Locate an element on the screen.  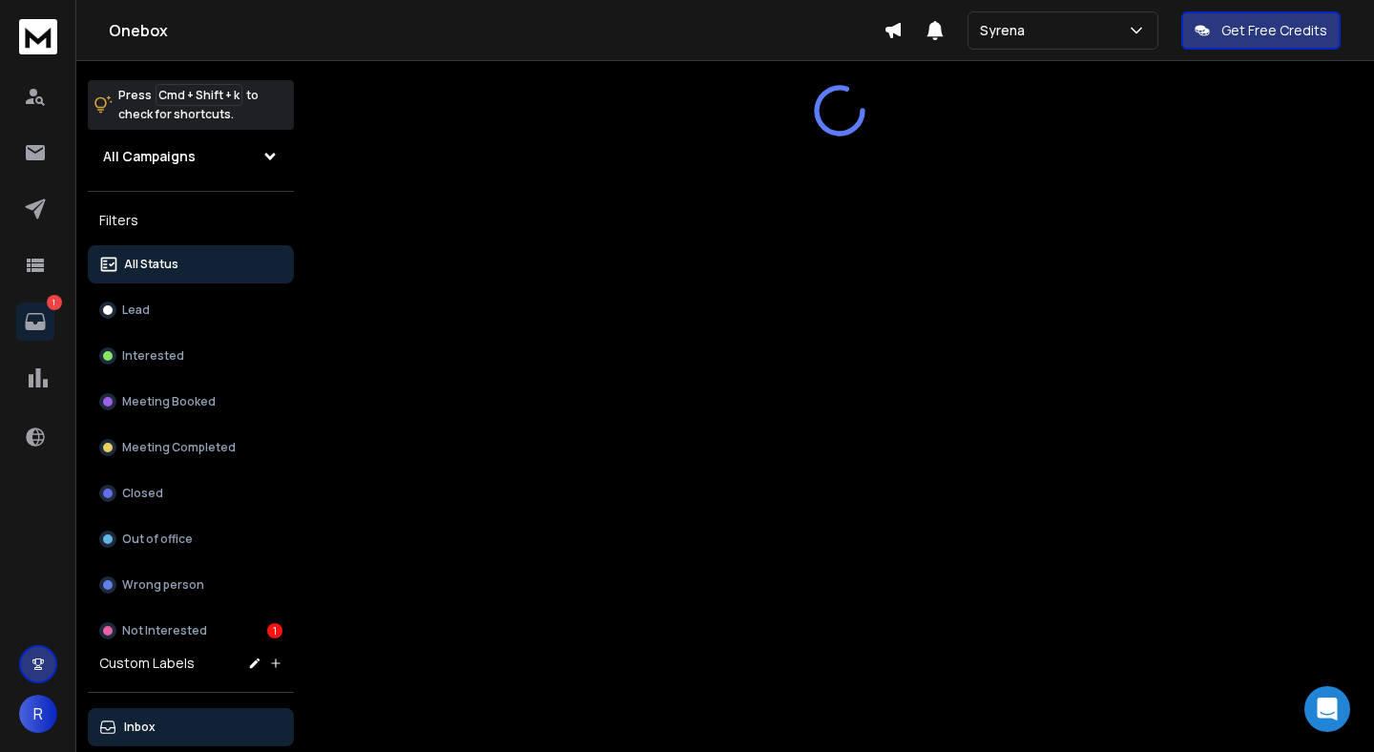
button: Meeting Completed is located at coordinates (191, 447).